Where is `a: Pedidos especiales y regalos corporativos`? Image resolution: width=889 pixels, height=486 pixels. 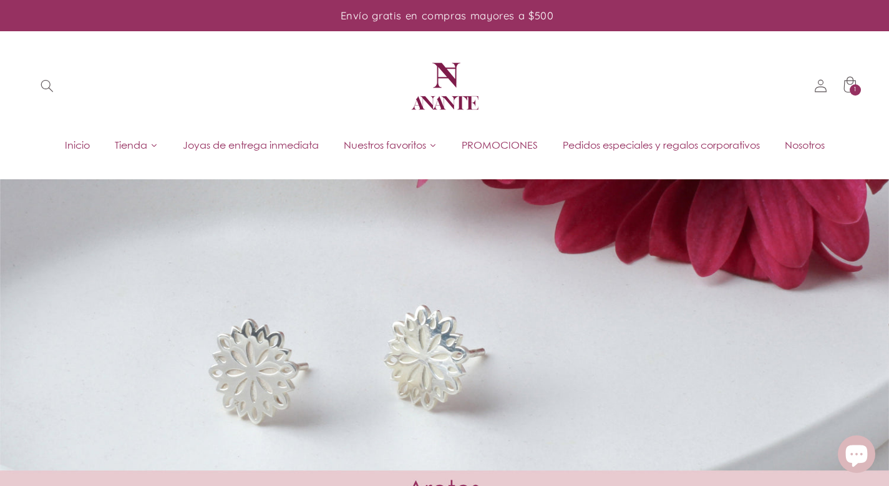
a: Pedidos especiales y regalos corporativos is located at coordinates (662, 145).